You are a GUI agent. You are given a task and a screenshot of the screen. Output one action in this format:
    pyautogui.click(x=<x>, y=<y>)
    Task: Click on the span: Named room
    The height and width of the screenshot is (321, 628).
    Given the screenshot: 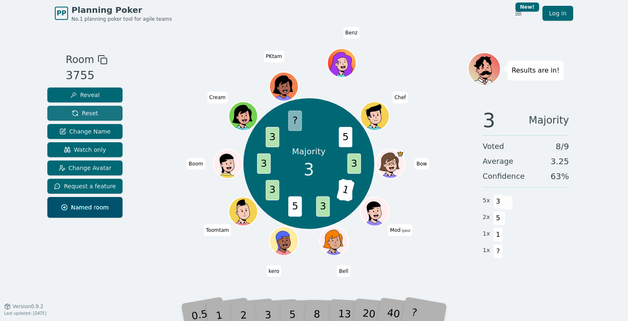 What is the action you would take?
    pyautogui.click(x=85, y=208)
    